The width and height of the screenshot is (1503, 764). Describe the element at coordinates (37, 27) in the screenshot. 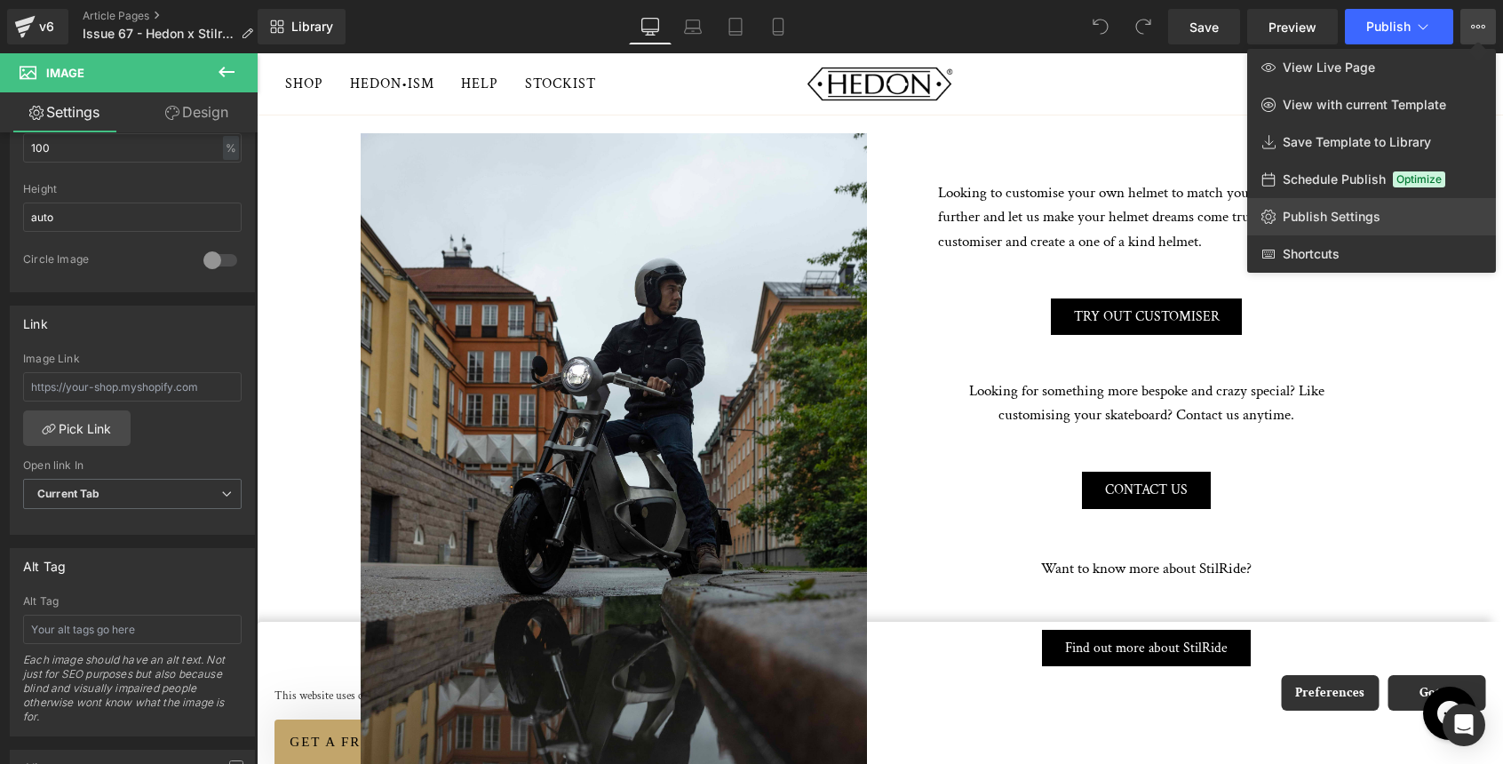

I see `a: v6` at that location.